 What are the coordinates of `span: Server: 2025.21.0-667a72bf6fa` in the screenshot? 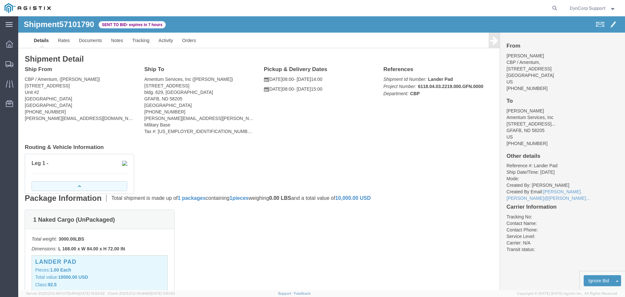 It's located at (65, 293).